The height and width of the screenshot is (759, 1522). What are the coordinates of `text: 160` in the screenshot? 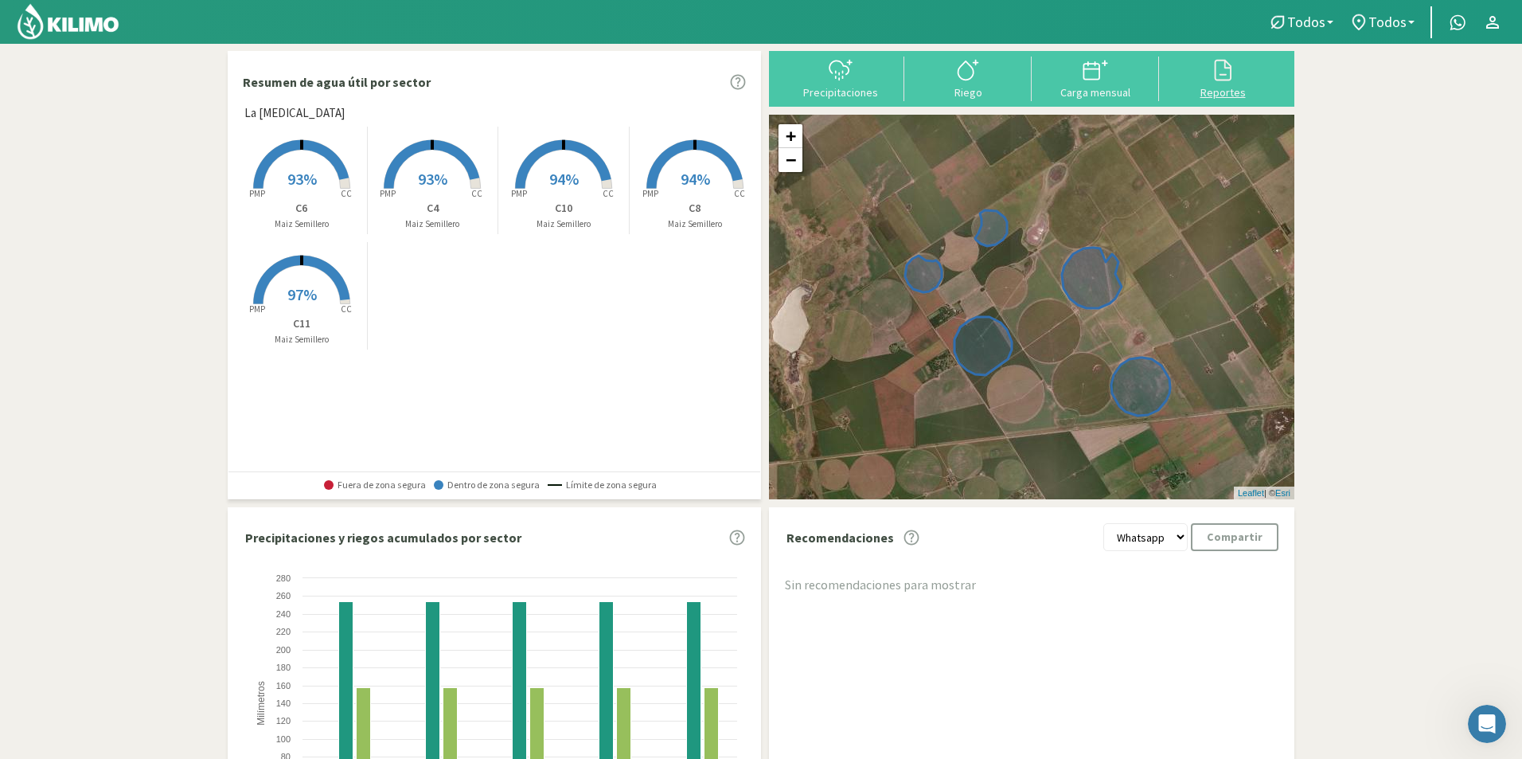 It's located at (283, 686).